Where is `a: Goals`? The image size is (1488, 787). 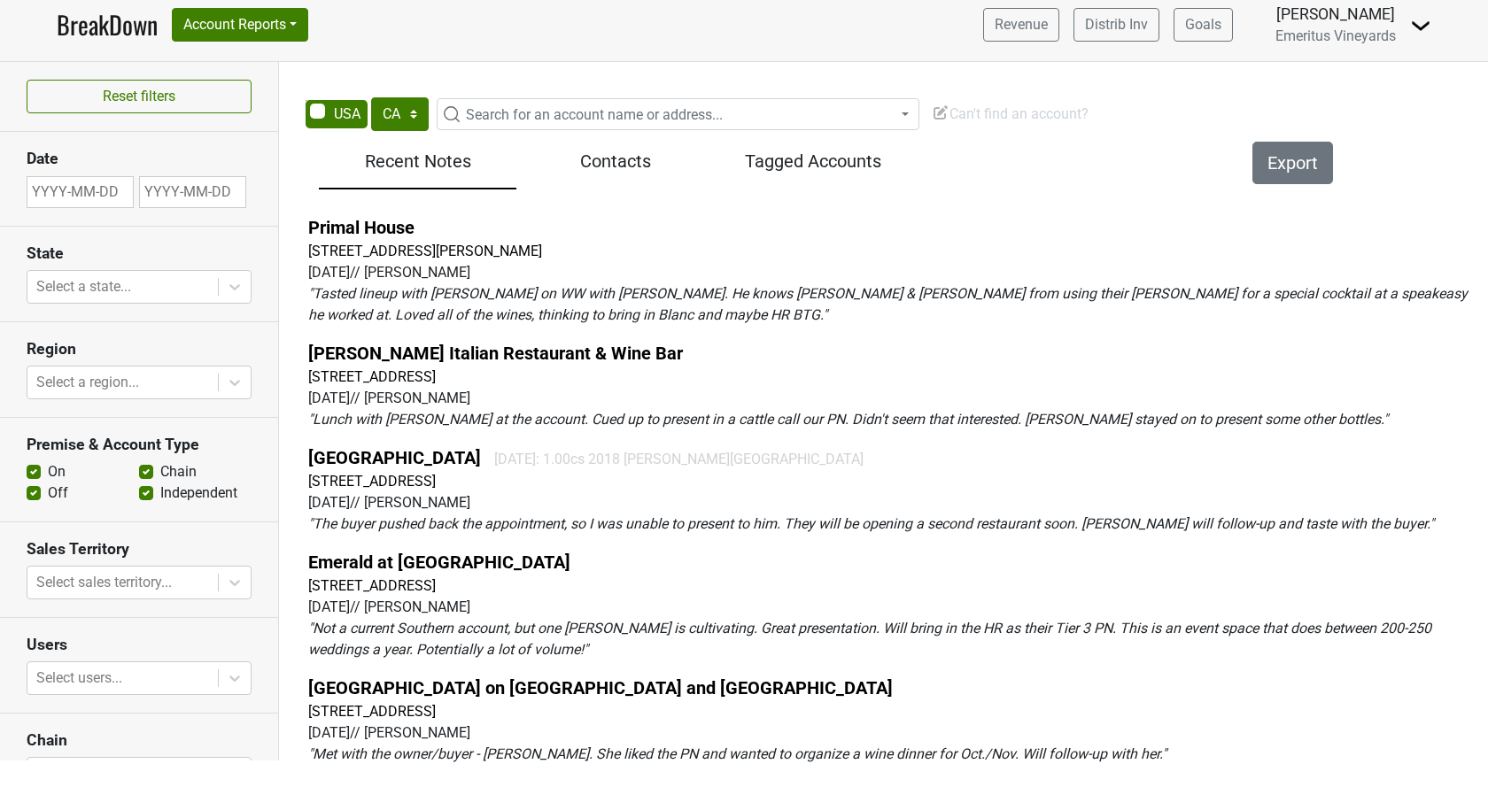 a: Goals is located at coordinates (1203, 25).